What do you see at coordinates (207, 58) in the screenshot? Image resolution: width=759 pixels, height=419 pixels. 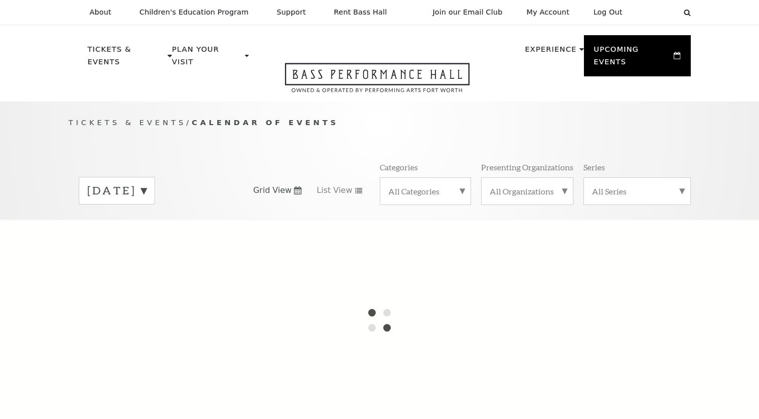 I see `p: Plan Your Visit` at bounding box center [207, 58].